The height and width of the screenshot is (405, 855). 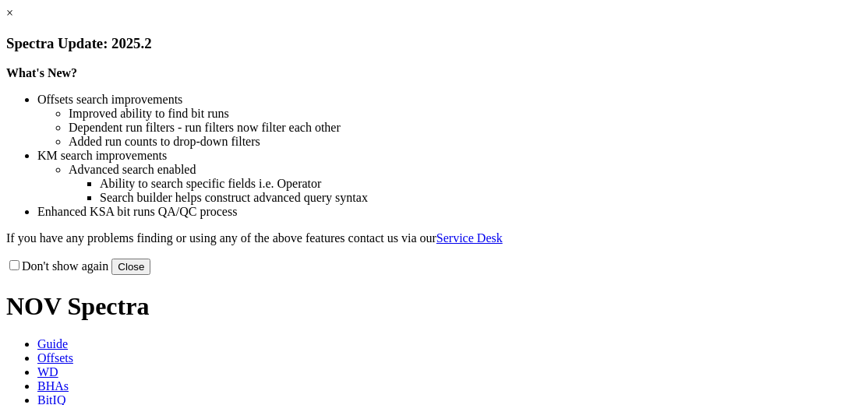 I want to click on p: If you have any problems finding or using any of the above features contact us via our, so click(x=427, y=239).